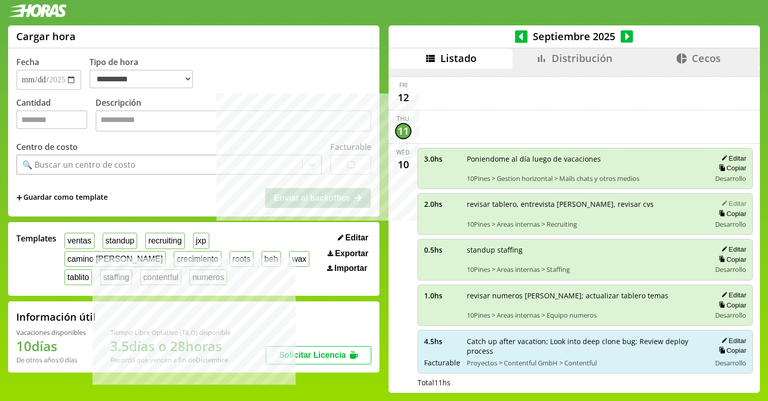 Image resolution: width=768 pixels, height=401 pixels. What do you see at coordinates (585, 269) in the screenshot?
I see `span: 10Pines > Areas internas > Staffing` at bounding box center [585, 269].